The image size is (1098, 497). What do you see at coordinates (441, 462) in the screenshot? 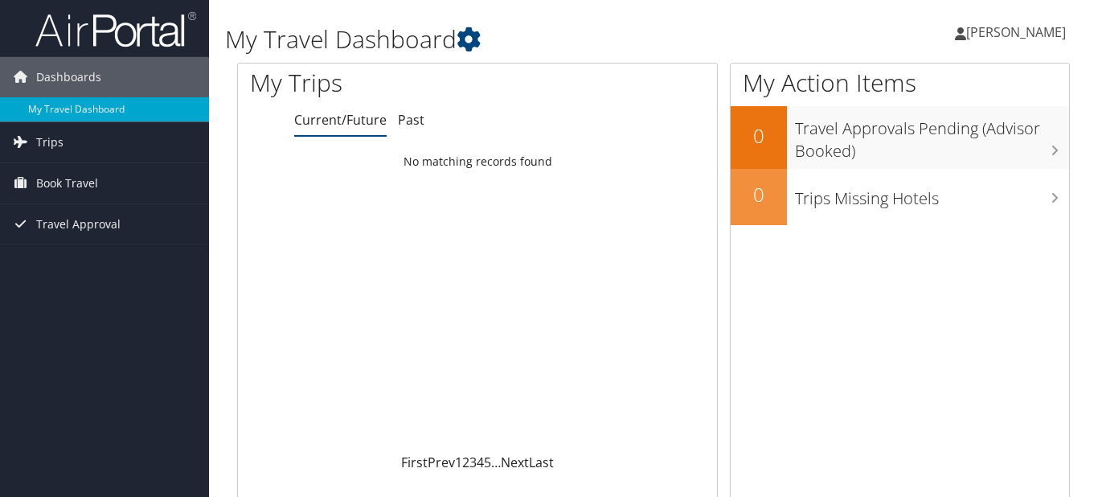
I see `a: Prev` at bounding box center [441, 462].